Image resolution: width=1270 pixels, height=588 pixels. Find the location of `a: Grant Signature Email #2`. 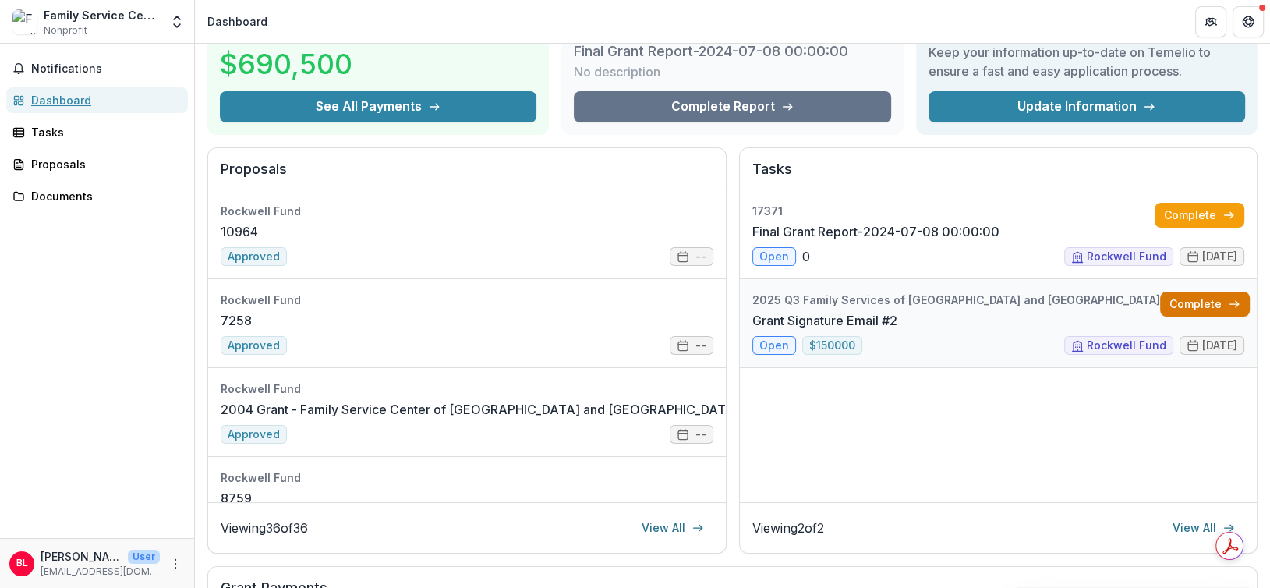

a: Grant Signature Email #2 is located at coordinates (825, 320).